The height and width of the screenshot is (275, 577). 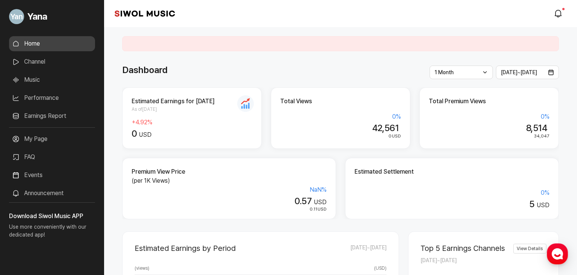 What do you see at coordinates (52, 17) in the screenshot?
I see `a: Go to My Profile` at bounding box center [52, 17].